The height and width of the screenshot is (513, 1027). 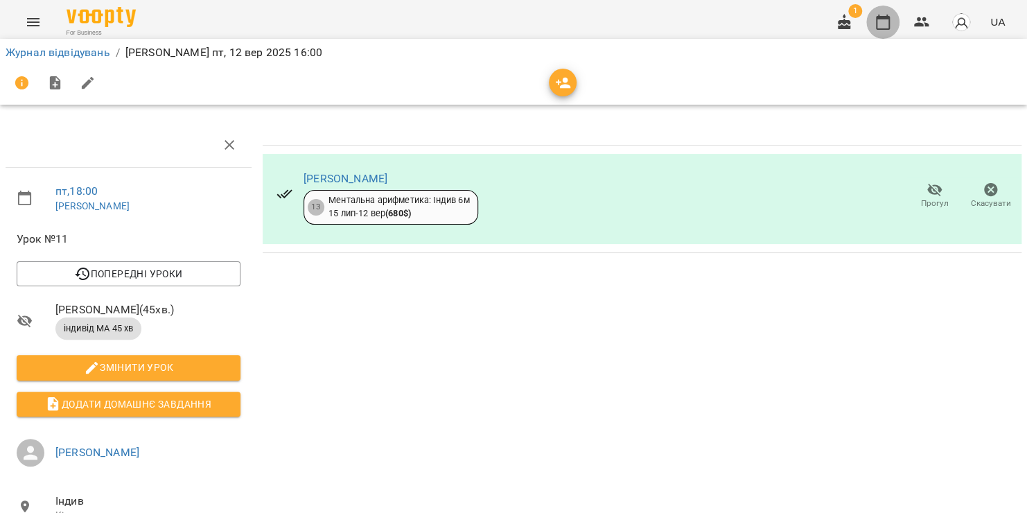 What do you see at coordinates (128, 367) in the screenshot?
I see `button: Змінити урок` at bounding box center [128, 367].